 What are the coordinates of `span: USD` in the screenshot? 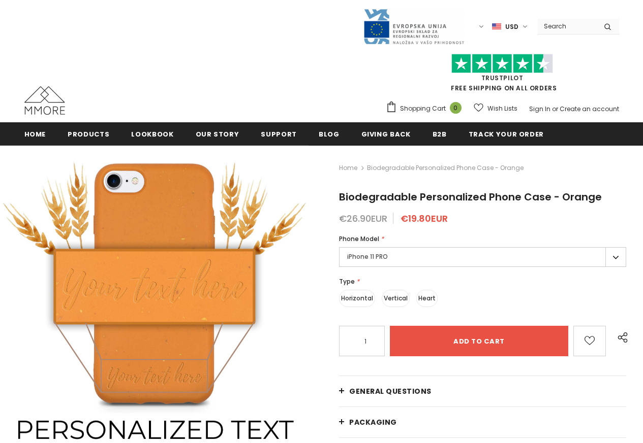 It's located at (511, 27).